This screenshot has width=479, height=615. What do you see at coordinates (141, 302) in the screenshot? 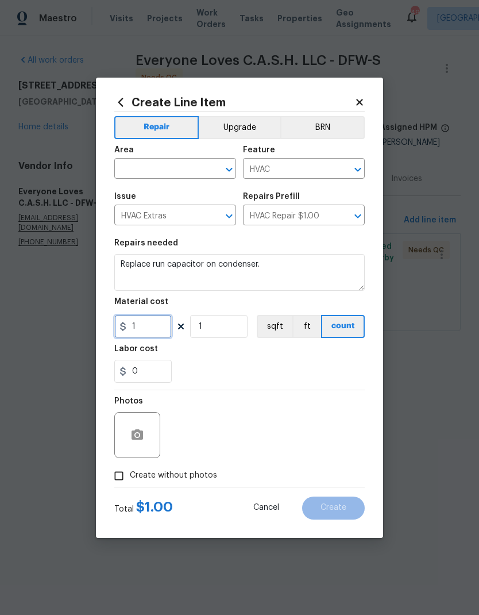
I see `h5: Material cost` at bounding box center [141, 302].